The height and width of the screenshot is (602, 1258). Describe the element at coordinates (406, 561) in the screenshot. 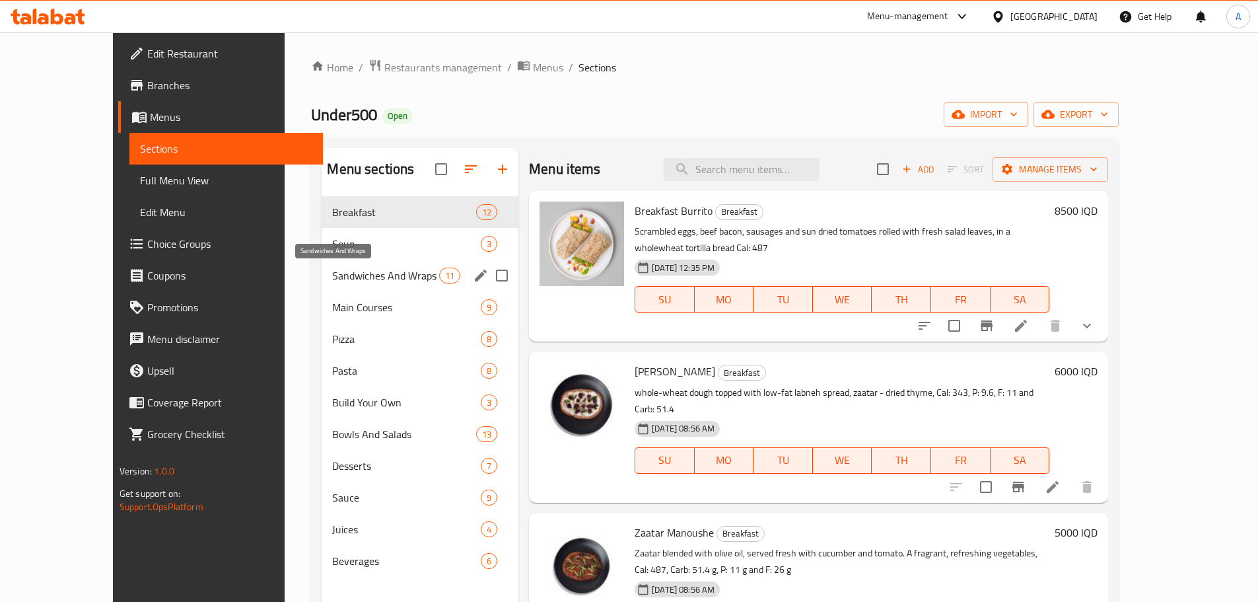

I see `span: Beverages` at that location.